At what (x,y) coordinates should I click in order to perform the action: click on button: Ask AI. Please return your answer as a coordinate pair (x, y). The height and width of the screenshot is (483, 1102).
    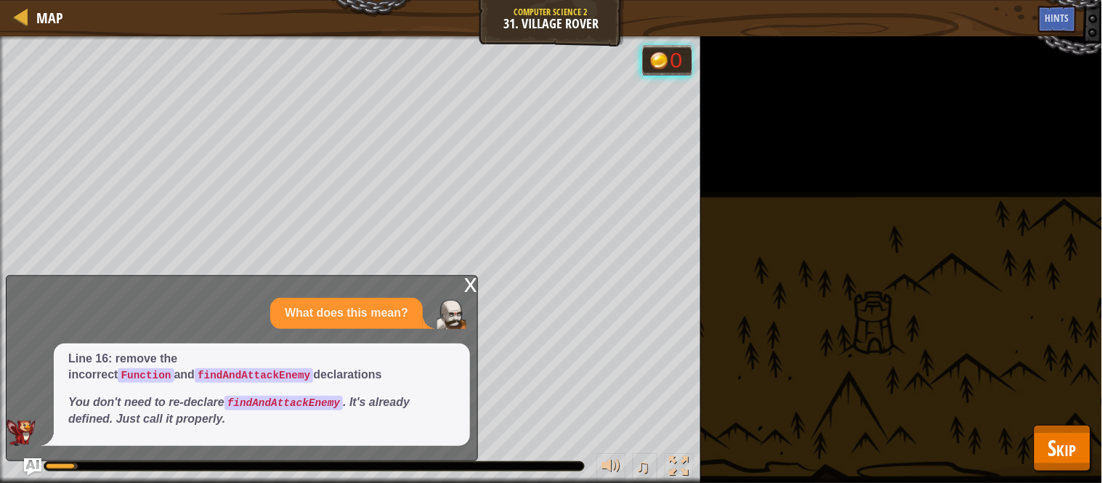
    Looking at the image, I should click on (33, 467).